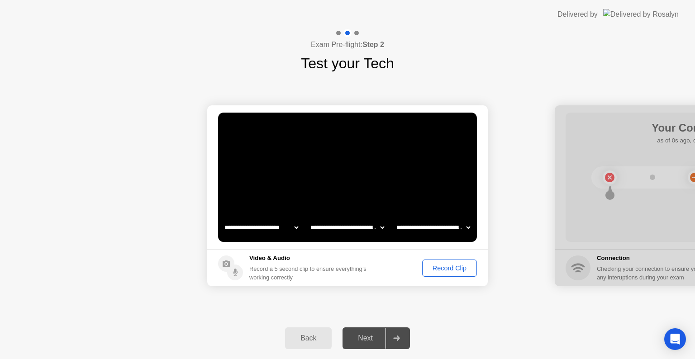  Describe the element at coordinates (310, 259) in the screenshot. I see `h5: Video & Audio` at that location.